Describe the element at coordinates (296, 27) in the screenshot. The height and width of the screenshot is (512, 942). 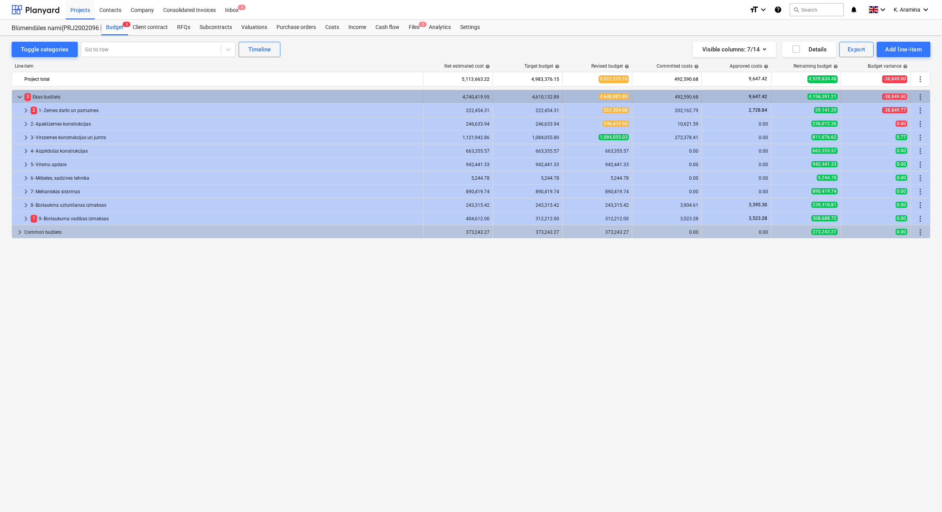
I see `a: Purchase orders` at that location.